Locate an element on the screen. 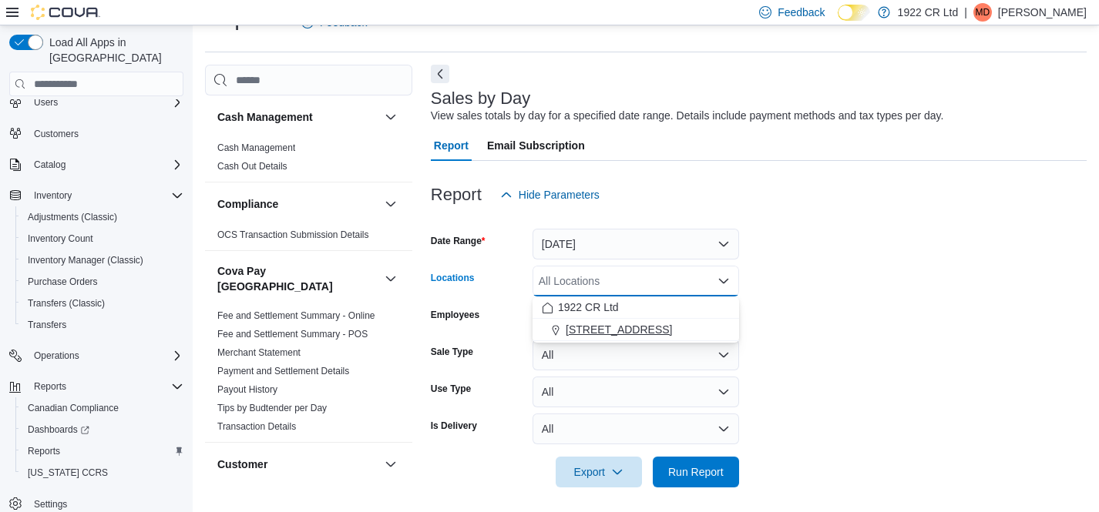 The height and width of the screenshot is (512, 1099). button: Cash Management is located at coordinates (297, 117).